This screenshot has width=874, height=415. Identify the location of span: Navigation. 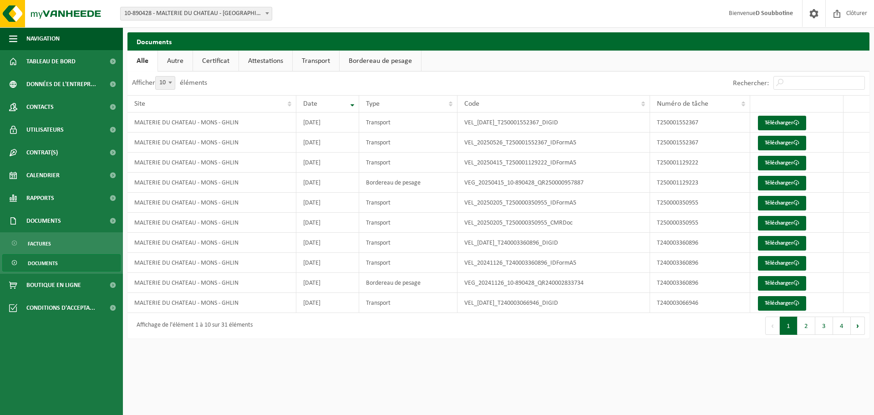
(43, 39).